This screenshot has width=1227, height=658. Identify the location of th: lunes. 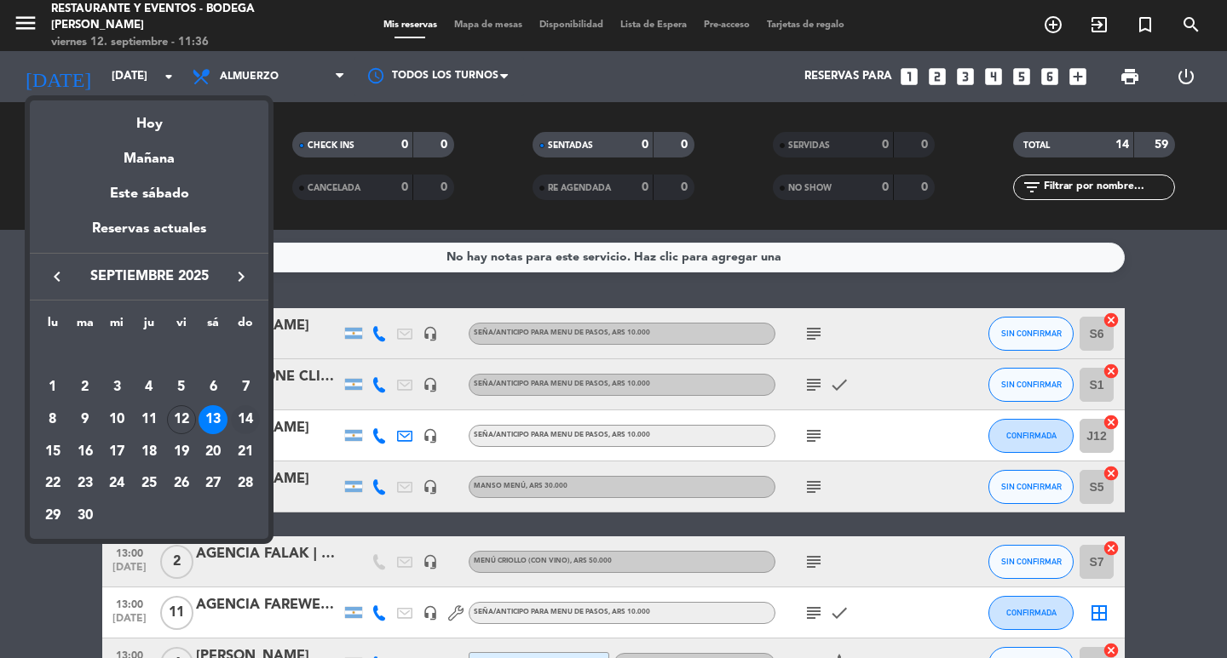
(53, 326).